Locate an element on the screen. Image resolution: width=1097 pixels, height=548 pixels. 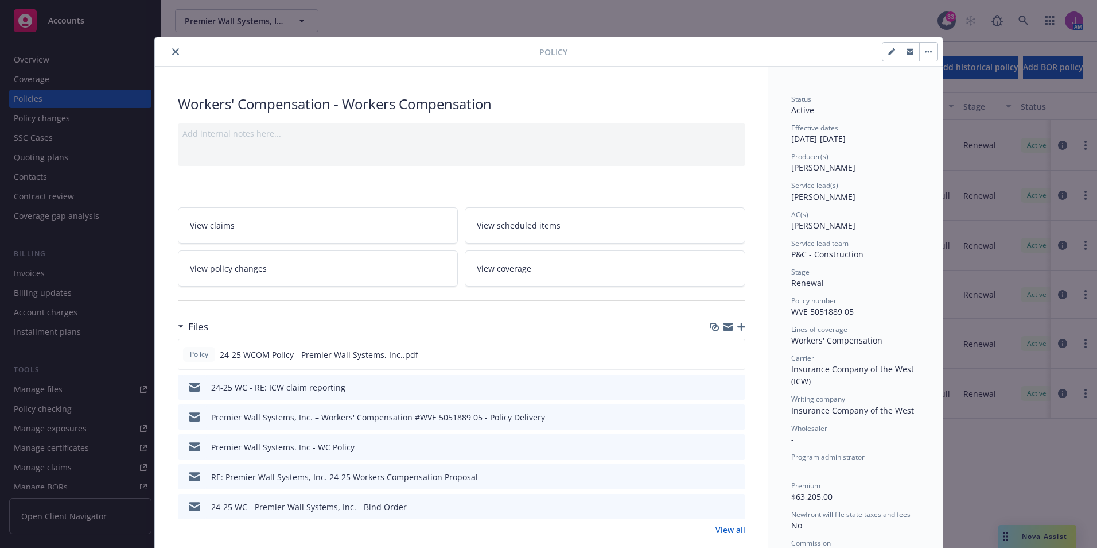
span: Writing company is located at coordinates (818, 398).